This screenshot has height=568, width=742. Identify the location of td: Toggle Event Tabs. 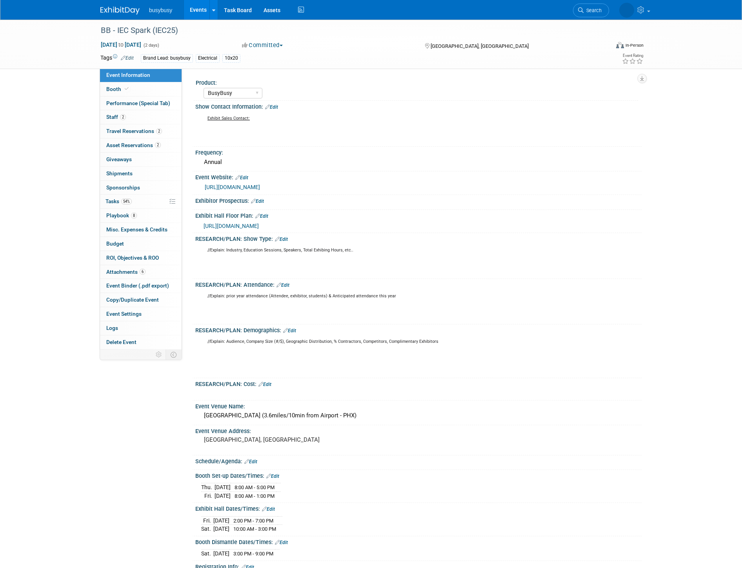
(174, 355).